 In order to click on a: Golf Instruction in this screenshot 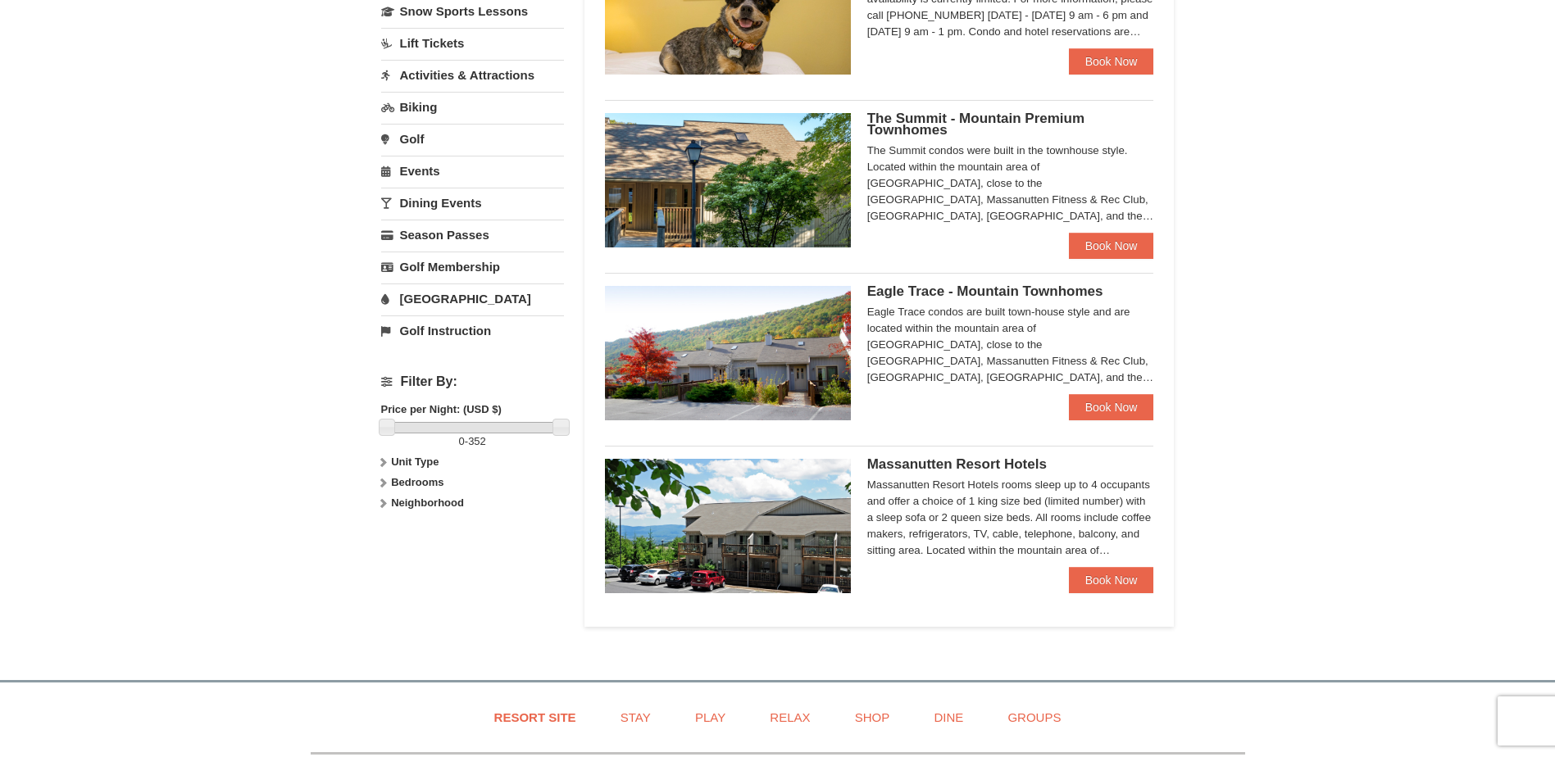, I will do `click(472, 330)`.